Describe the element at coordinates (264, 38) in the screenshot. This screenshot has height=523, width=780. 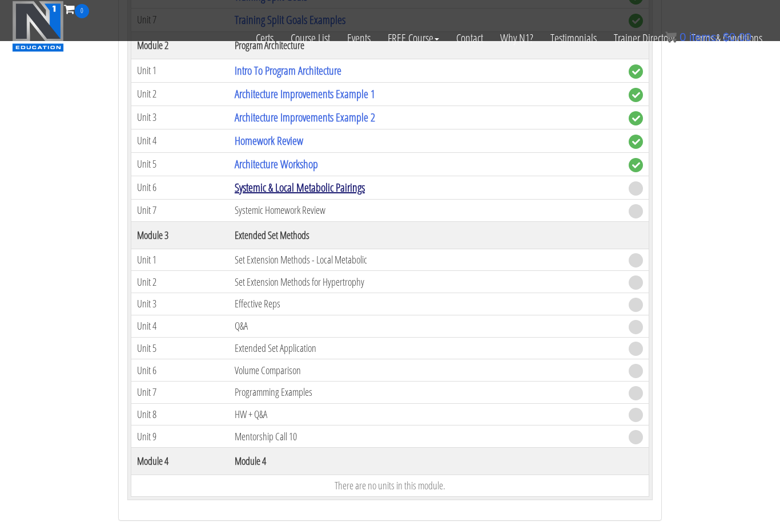
I see `a: Certs` at that location.